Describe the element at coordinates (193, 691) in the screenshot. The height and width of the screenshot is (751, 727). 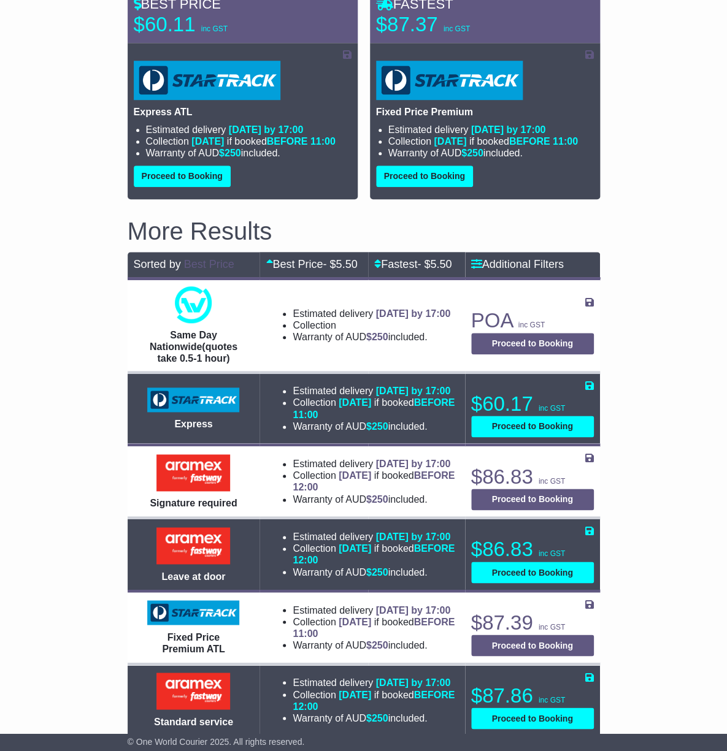
I see `img: Aramex: Standard service` at that location.